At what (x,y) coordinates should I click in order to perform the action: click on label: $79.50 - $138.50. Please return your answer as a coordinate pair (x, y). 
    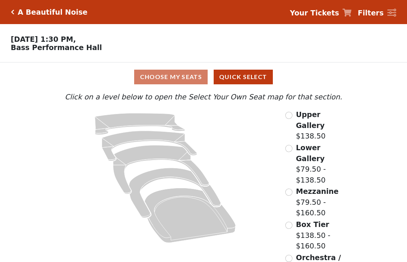
    Looking at the image, I should click on (323, 164).